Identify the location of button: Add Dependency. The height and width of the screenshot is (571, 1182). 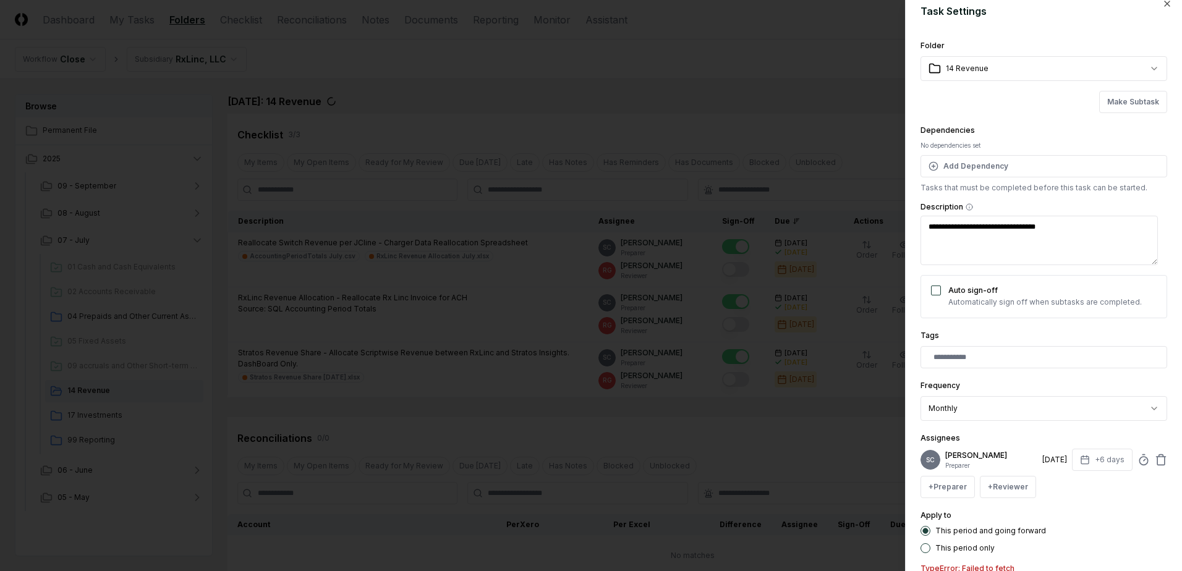
(1044, 166).